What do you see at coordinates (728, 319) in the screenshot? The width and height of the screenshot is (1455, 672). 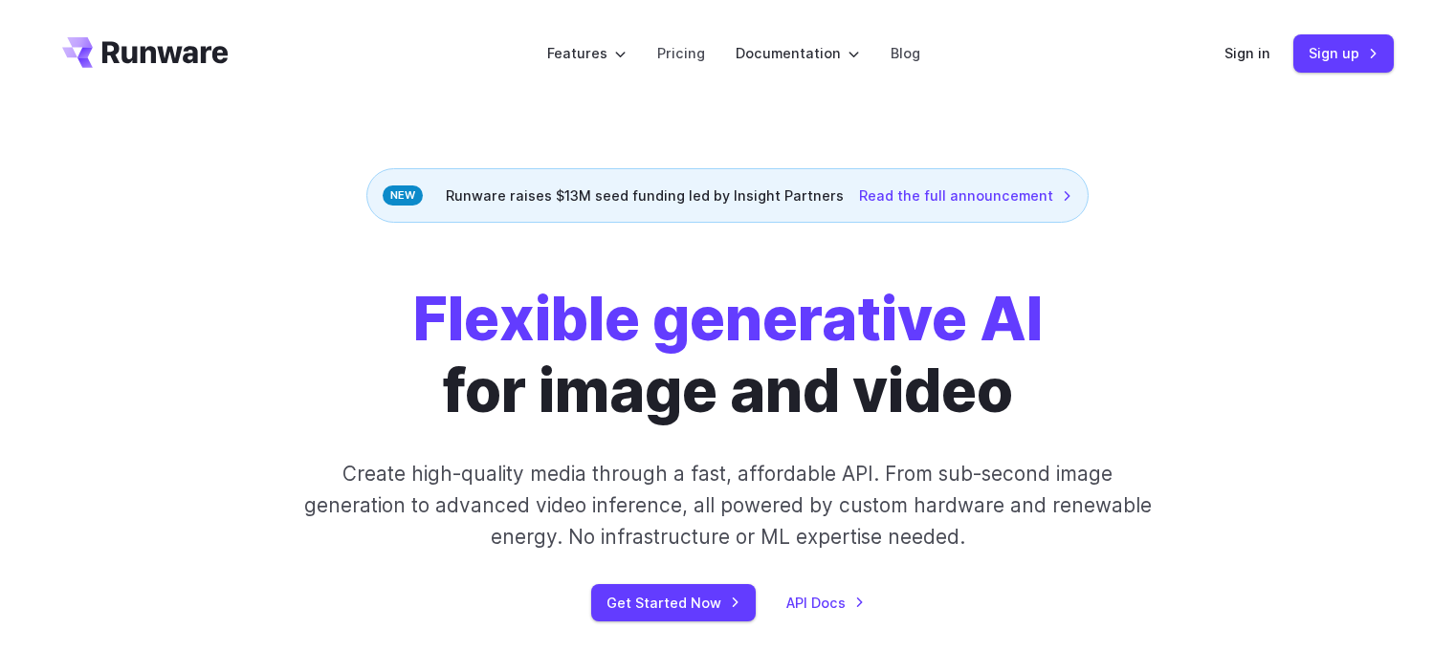 I see `strong: Flexible generative AI` at bounding box center [728, 319].